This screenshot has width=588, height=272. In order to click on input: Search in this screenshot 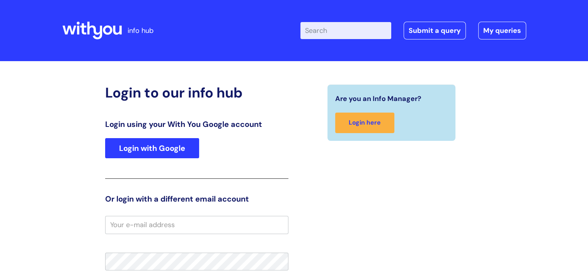, I will do `click(346, 31)`.